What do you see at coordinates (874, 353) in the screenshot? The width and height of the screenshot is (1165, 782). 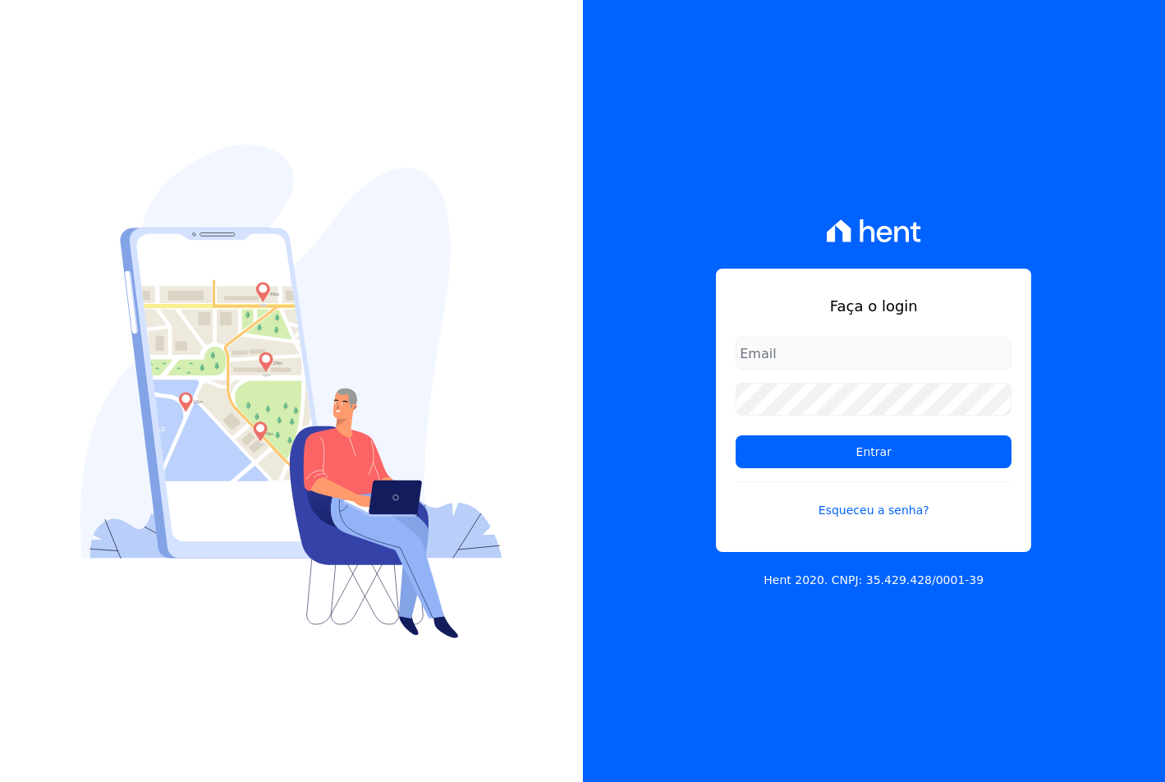 I see `input: Email` at bounding box center [874, 353].